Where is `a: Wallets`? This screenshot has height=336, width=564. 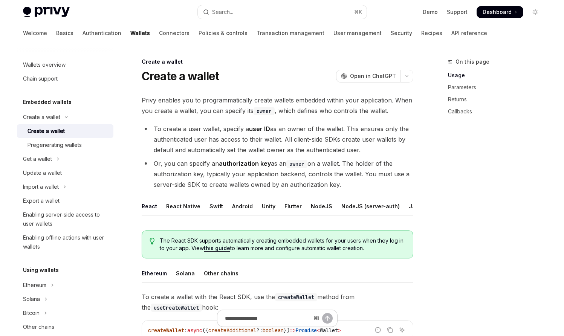 a: Wallets is located at coordinates (140, 33).